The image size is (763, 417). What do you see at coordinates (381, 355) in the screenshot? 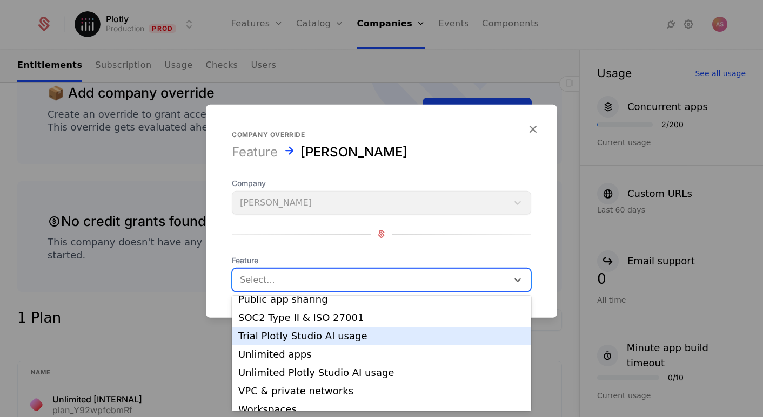
I see `div: Unlimited apps` at bounding box center [381, 355].